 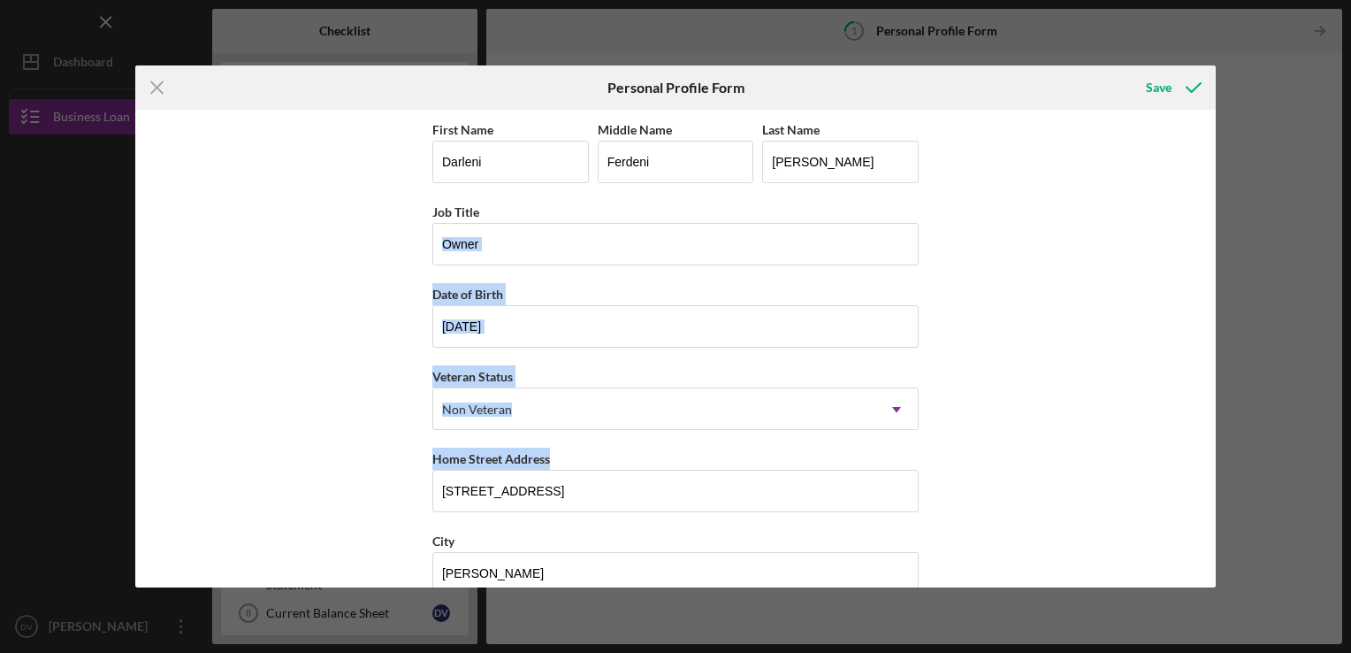 I want to click on button: Save, so click(x=1172, y=88).